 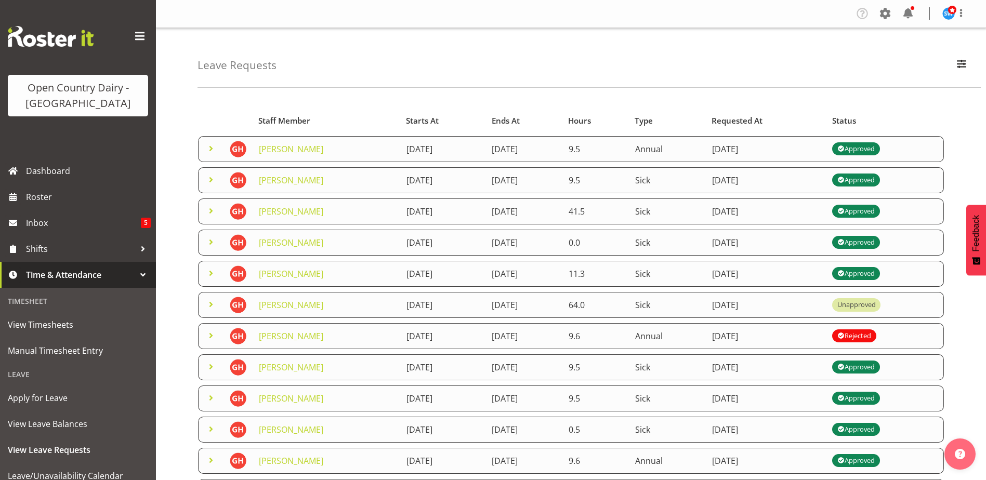 I want to click on td: 9.6, so click(x=596, y=461).